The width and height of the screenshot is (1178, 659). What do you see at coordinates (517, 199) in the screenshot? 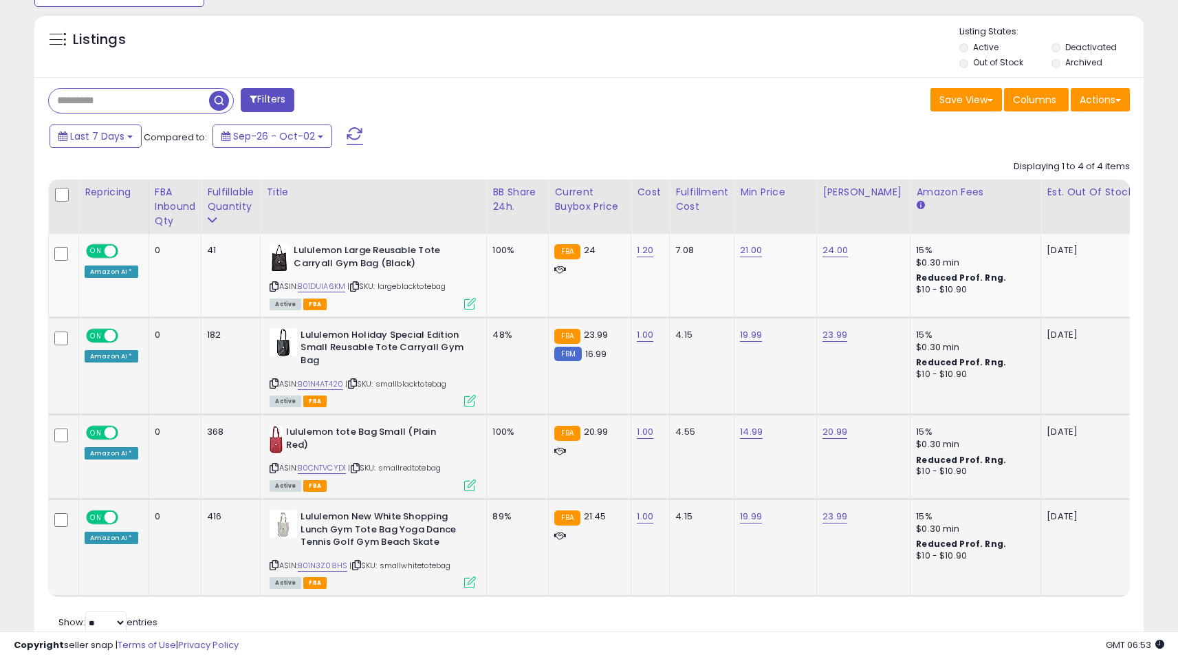
I see `div: BB Share 24h.` at bounding box center [517, 199].